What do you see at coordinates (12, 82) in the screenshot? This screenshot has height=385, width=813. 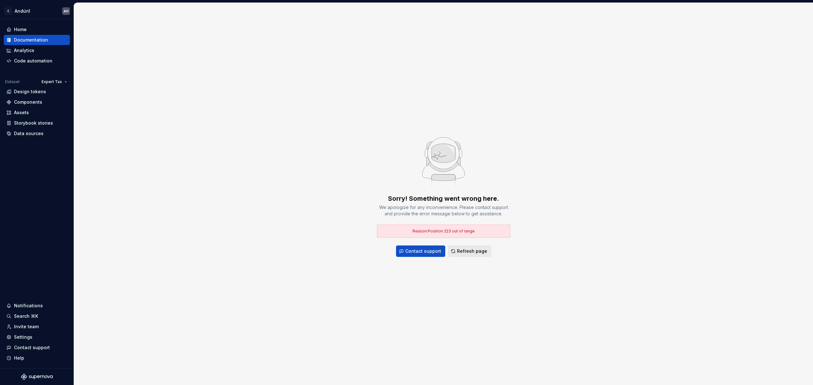 I see `div: Dataset` at bounding box center [12, 82].